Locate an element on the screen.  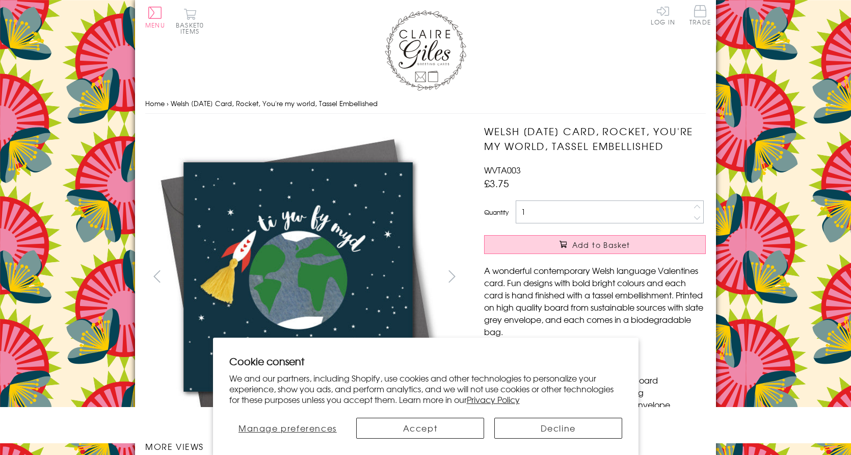
span: Add to Basket is located at coordinates (601, 245).